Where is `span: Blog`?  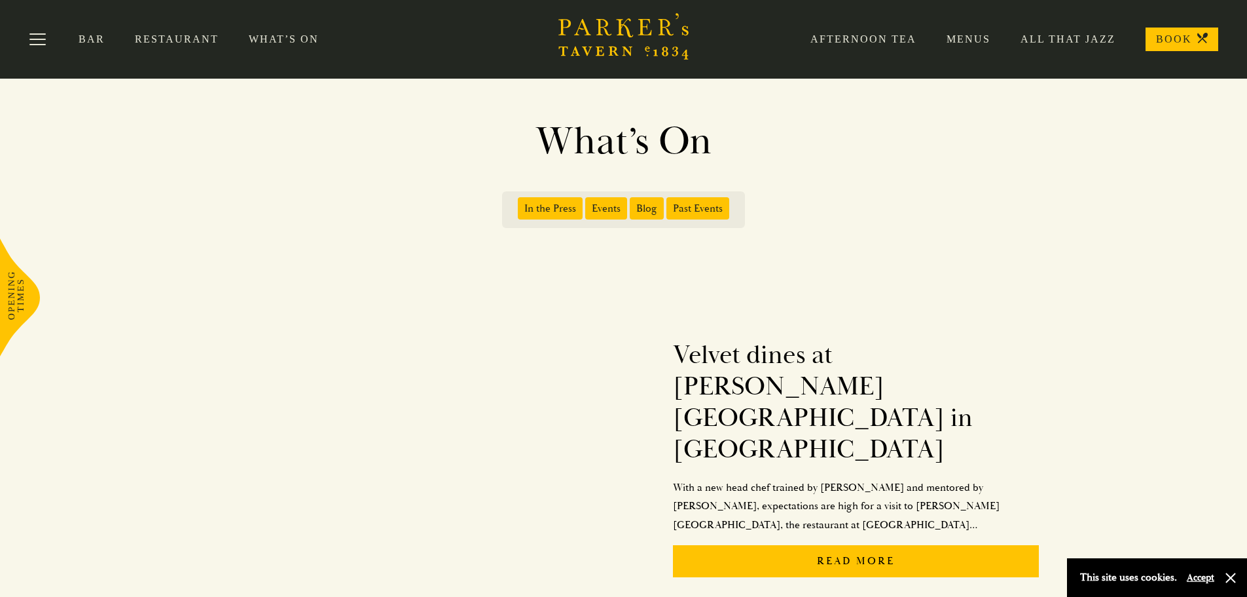
span: Blog is located at coordinates (647, 208).